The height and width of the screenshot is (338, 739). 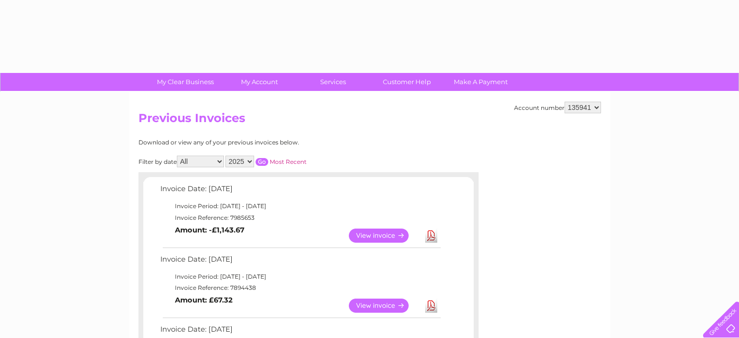 What do you see at coordinates (185, 82) in the screenshot?
I see `a: My Clear Business` at bounding box center [185, 82].